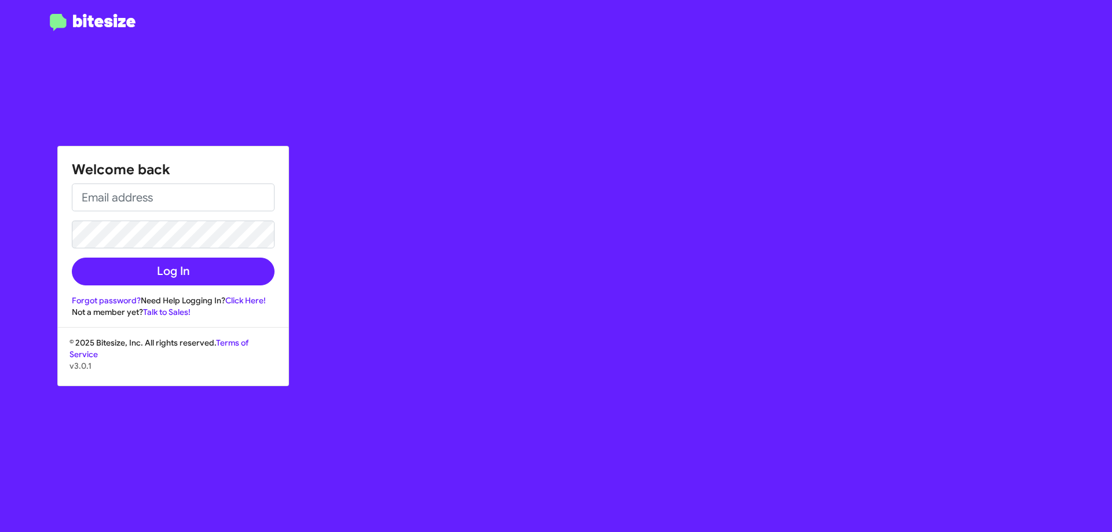 Image resolution: width=1112 pixels, height=532 pixels. I want to click on a: Forgot password?, so click(106, 300).